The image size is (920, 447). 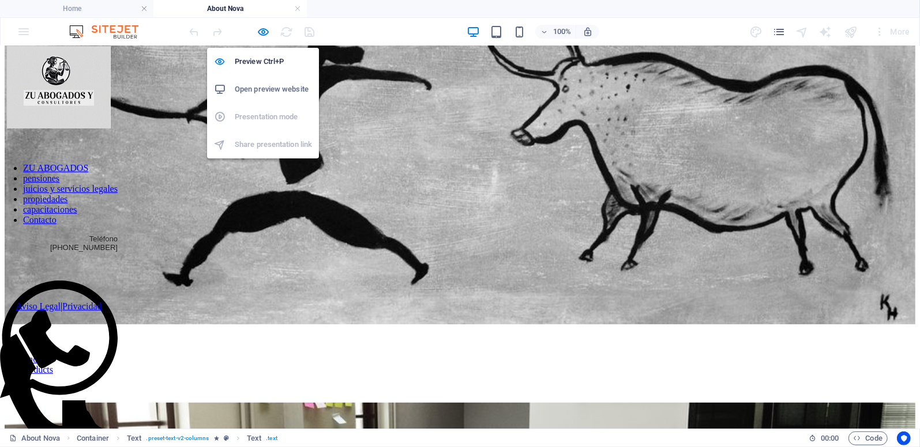 I want to click on span: 00 00, so click(x=829, y=439).